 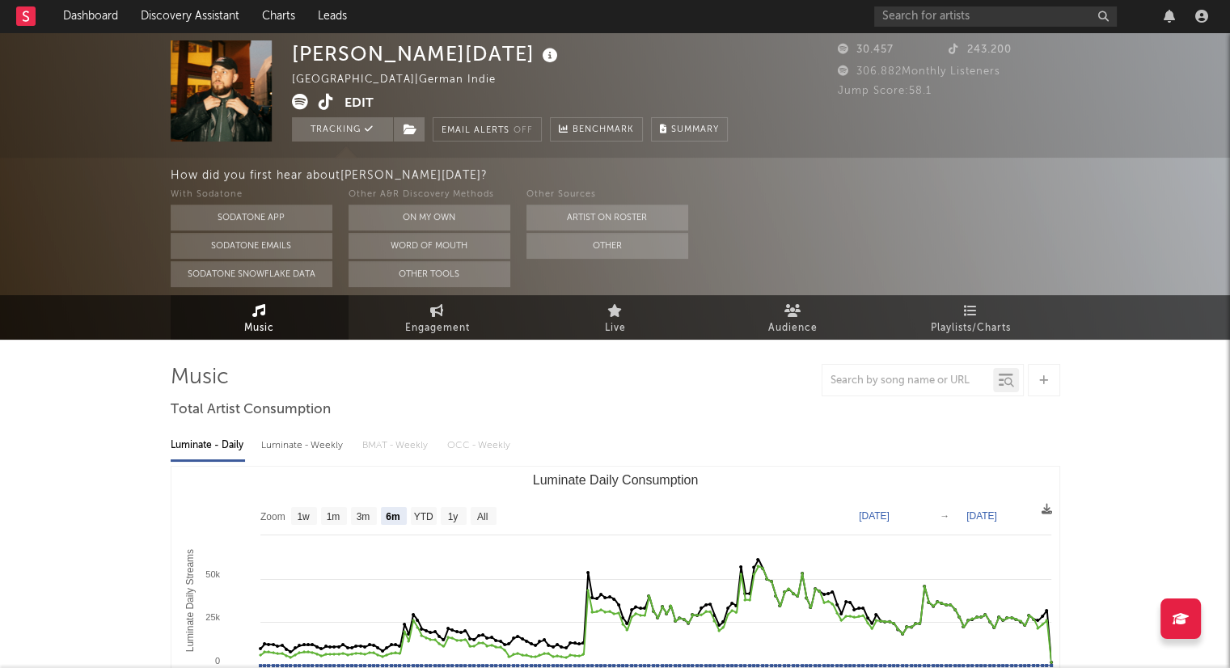 What do you see at coordinates (437, 328) in the screenshot?
I see `span: Engagement` at bounding box center [437, 328].